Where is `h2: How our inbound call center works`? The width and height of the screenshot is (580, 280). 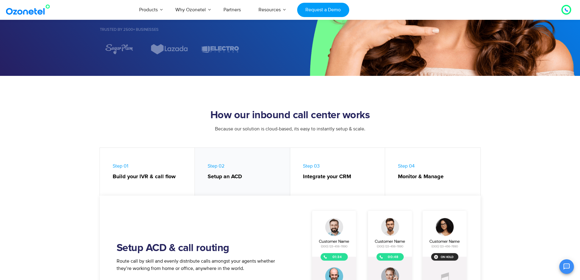
h2: How our inbound call center works is located at coordinates (290, 115).